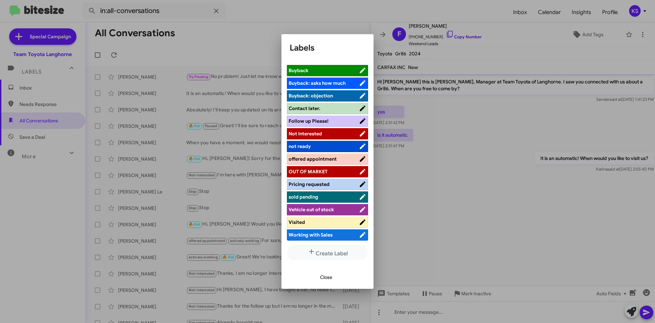  What do you see at coordinates (297, 222) in the screenshot?
I see `span: Visited` at bounding box center [297, 222].